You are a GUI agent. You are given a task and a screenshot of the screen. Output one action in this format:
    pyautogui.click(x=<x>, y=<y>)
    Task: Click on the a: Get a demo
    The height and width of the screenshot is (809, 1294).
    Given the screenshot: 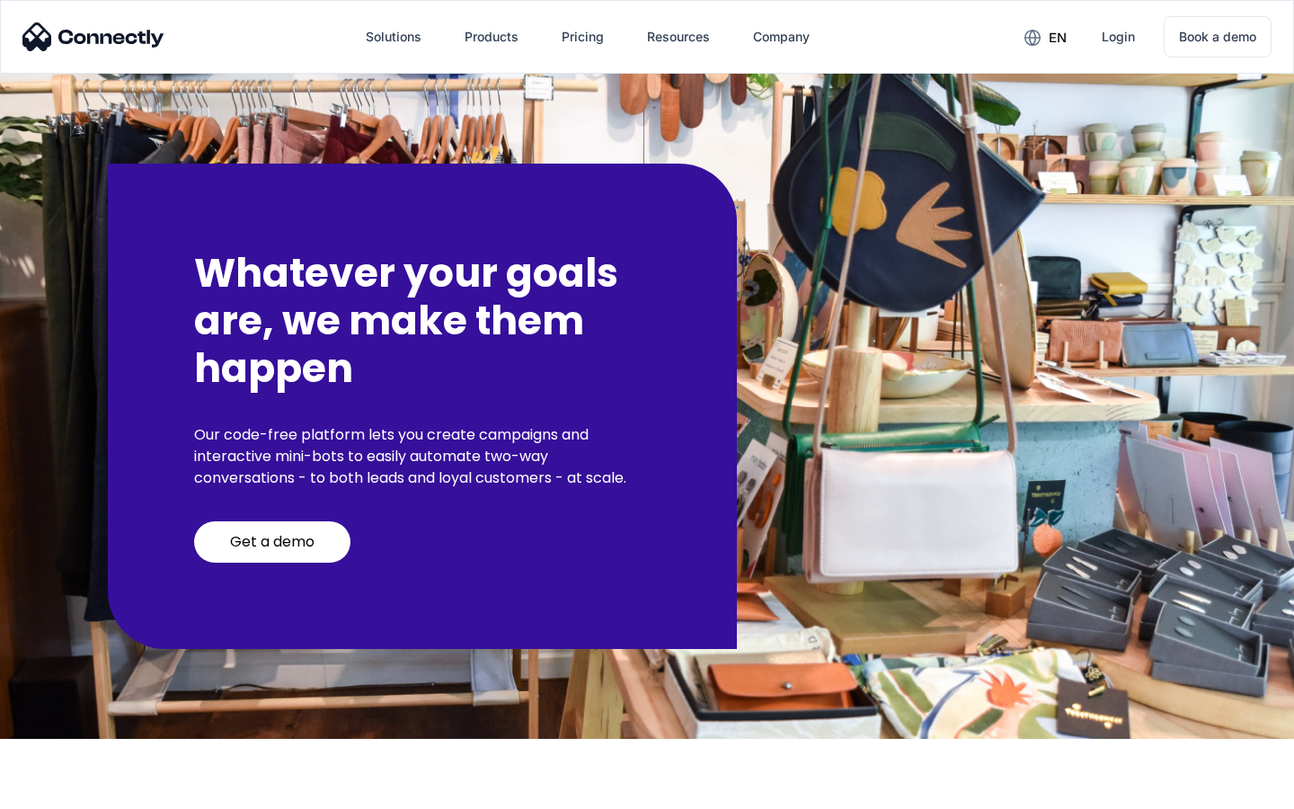 What is the action you would take?
    pyautogui.click(x=272, y=542)
    